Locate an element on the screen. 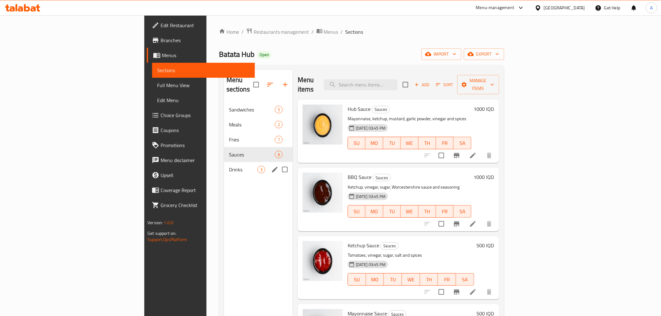 The image size is (661, 316). span: Restaurants management is located at coordinates (282, 32).